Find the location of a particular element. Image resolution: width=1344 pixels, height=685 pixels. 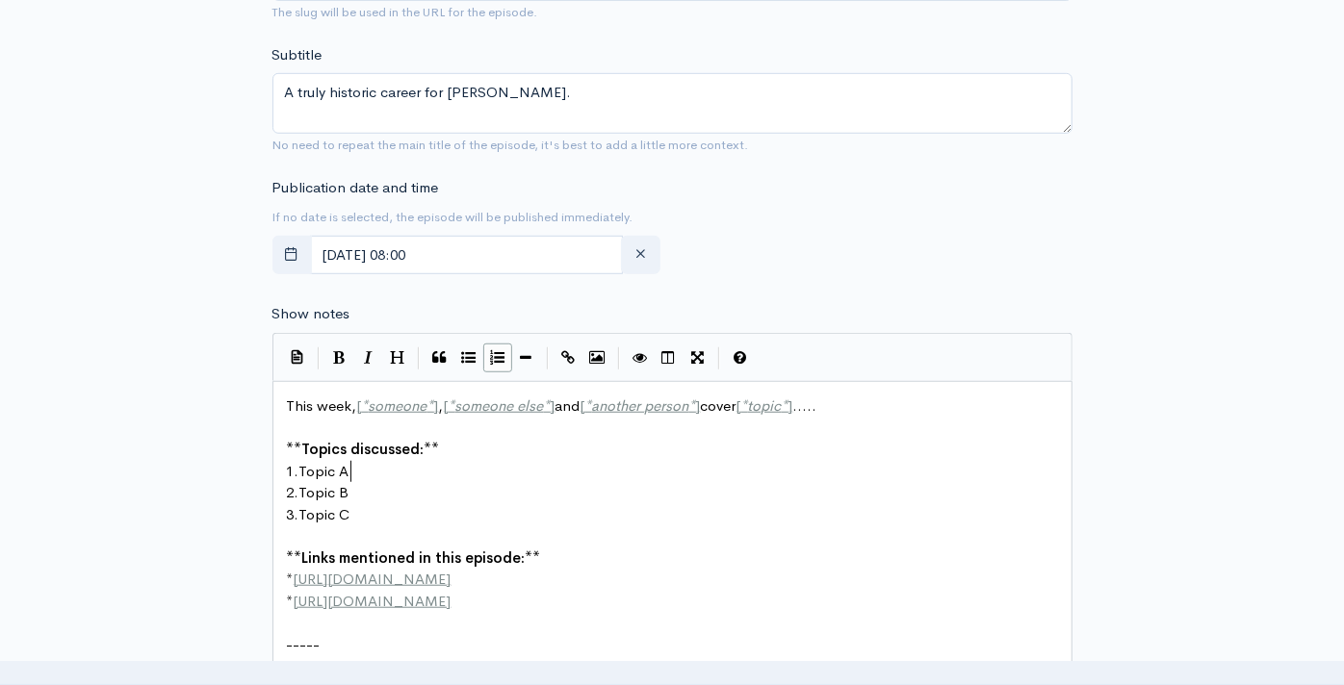

button: clear is located at coordinates (640, 255).